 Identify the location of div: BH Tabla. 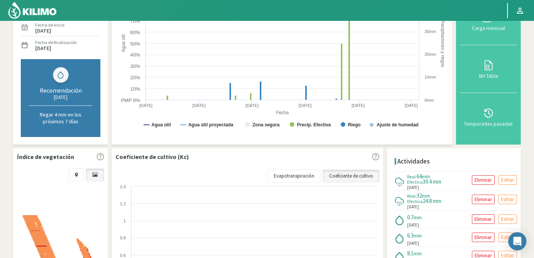
(489, 76).